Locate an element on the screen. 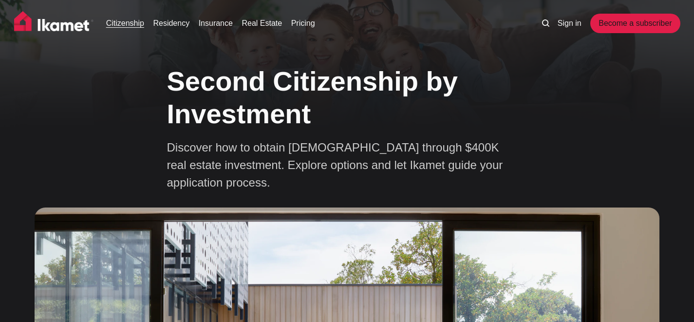 The width and height of the screenshot is (694, 322). a: Citizenship is located at coordinates (125, 23).